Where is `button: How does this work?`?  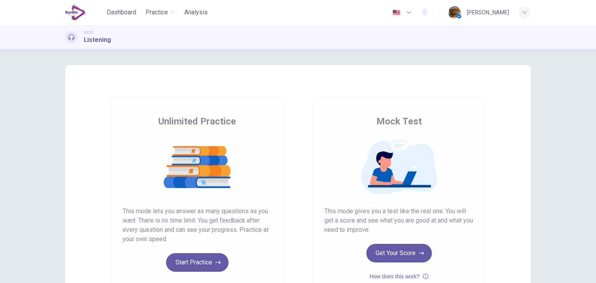
button: How does this work? is located at coordinates (398, 277).